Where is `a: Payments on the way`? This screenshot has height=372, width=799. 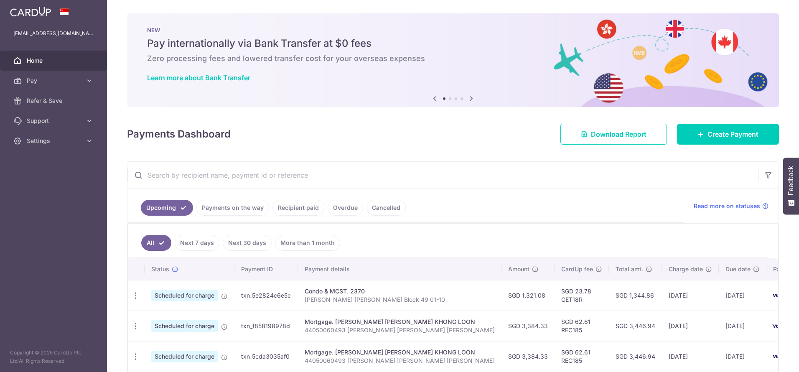 a: Payments on the way is located at coordinates (233, 208).